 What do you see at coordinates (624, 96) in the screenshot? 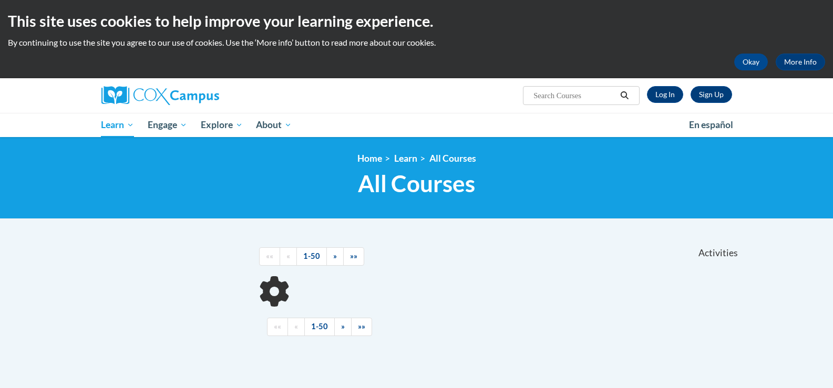
I see `button: Search` at bounding box center [624, 96].